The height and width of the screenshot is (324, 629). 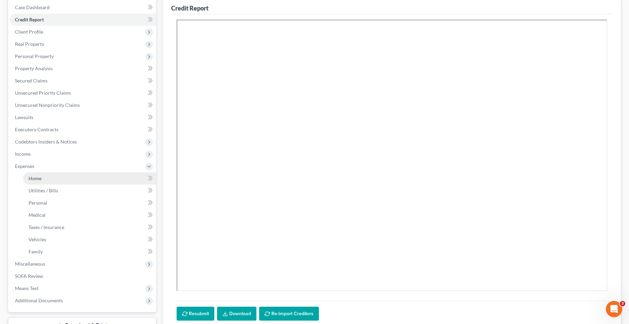 What do you see at coordinates (83, 7) in the screenshot?
I see `a: Case Dashboard` at bounding box center [83, 7].